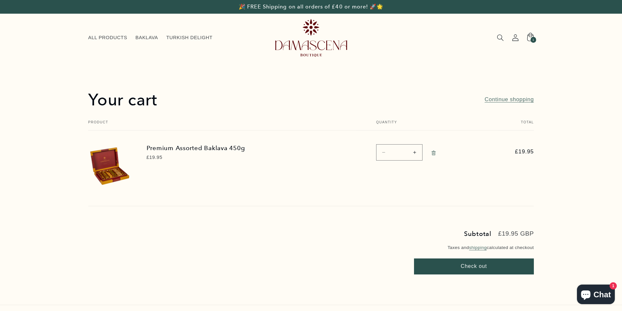 This screenshot has height=311, width=622. Describe the element at coordinates (198, 148) in the screenshot. I see `a: Premium Assorted Baklava 450g` at that location.